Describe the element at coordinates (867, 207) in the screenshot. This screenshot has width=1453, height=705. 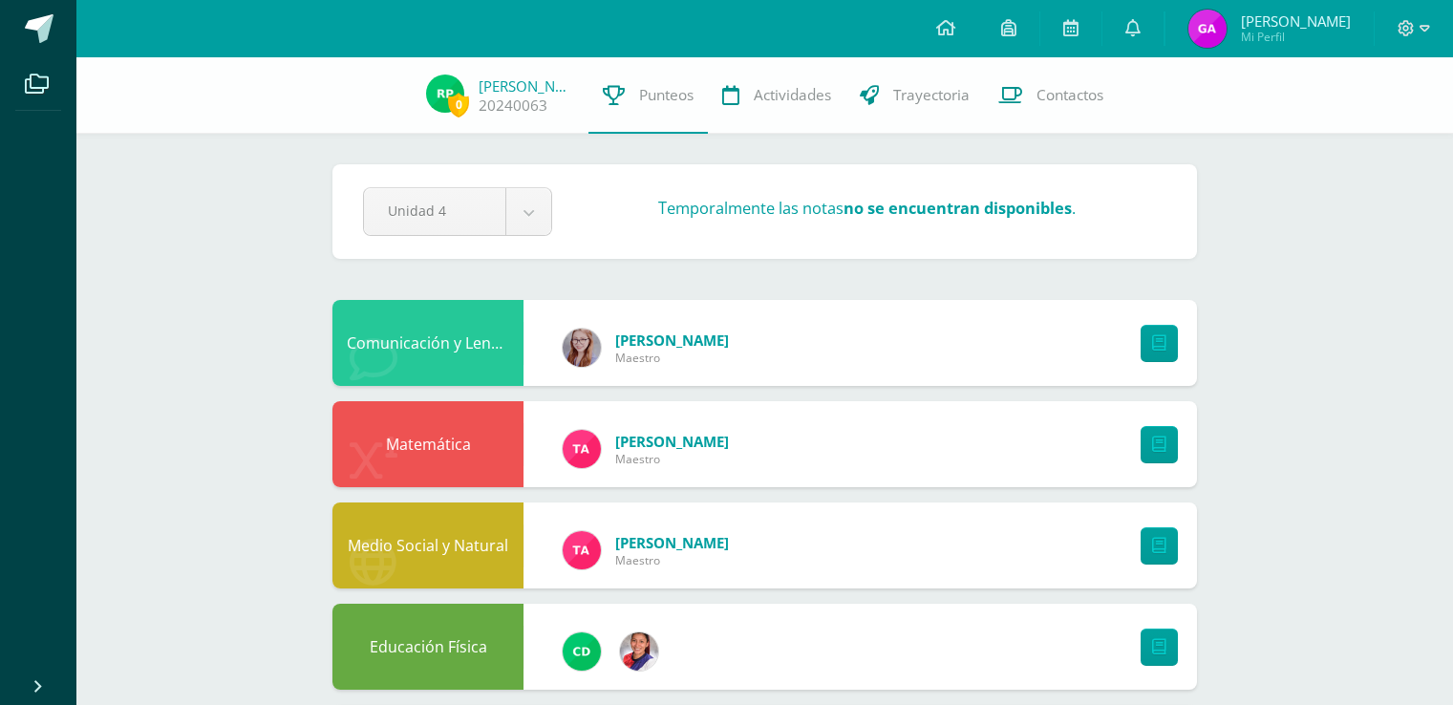
I see `h3: Temporalmente las notas .` at that location.